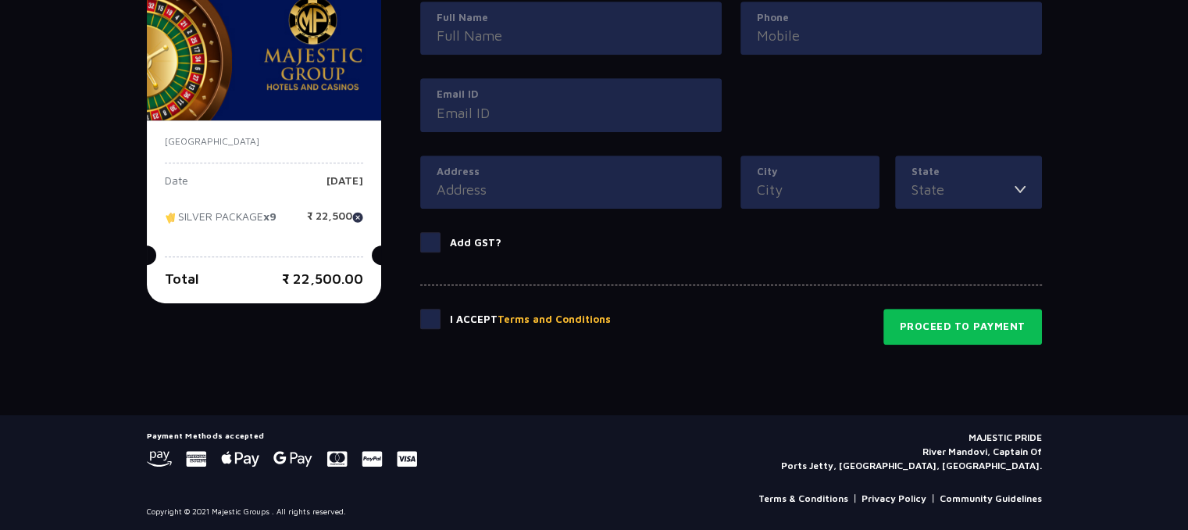 This screenshot has height=530, width=1188. What do you see at coordinates (571, 95) in the screenshot?
I see `label: Email ID` at bounding box center [571, 95].